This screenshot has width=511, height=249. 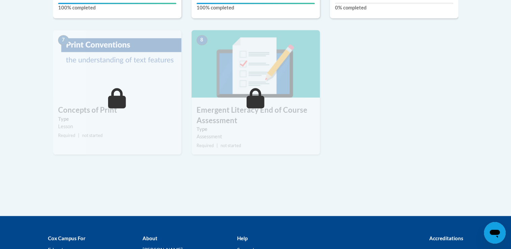 I want to click on div: Lesson, so click(x=117, y=127).